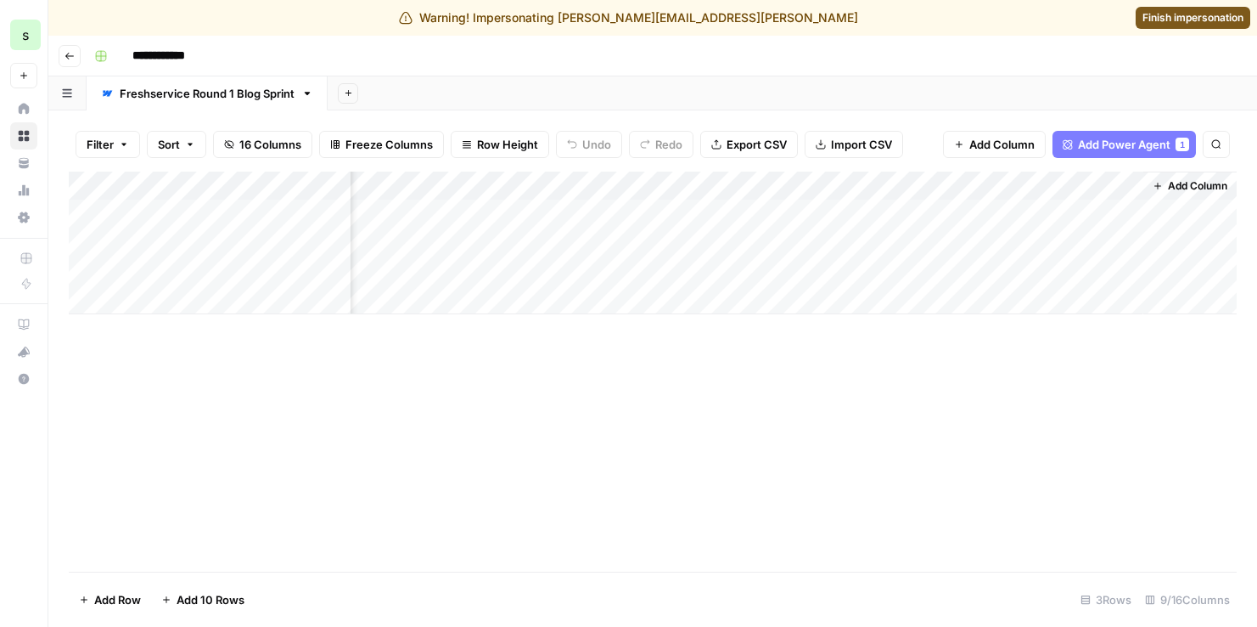  Describe the element at coordinates (1193, 18) in the screenshot. I see `a: Finish impersonation` at that location.